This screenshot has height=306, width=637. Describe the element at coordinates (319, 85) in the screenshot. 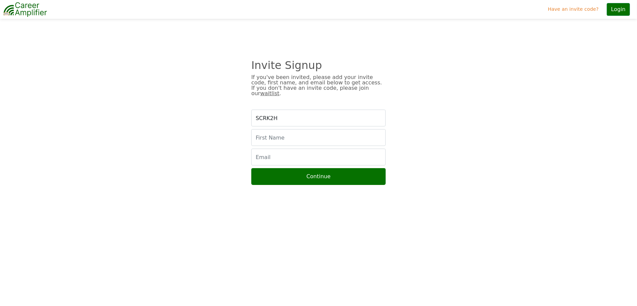

I see `div: If you've been invited, please add your invite code, first name, and email below to get access. I...` at that location.